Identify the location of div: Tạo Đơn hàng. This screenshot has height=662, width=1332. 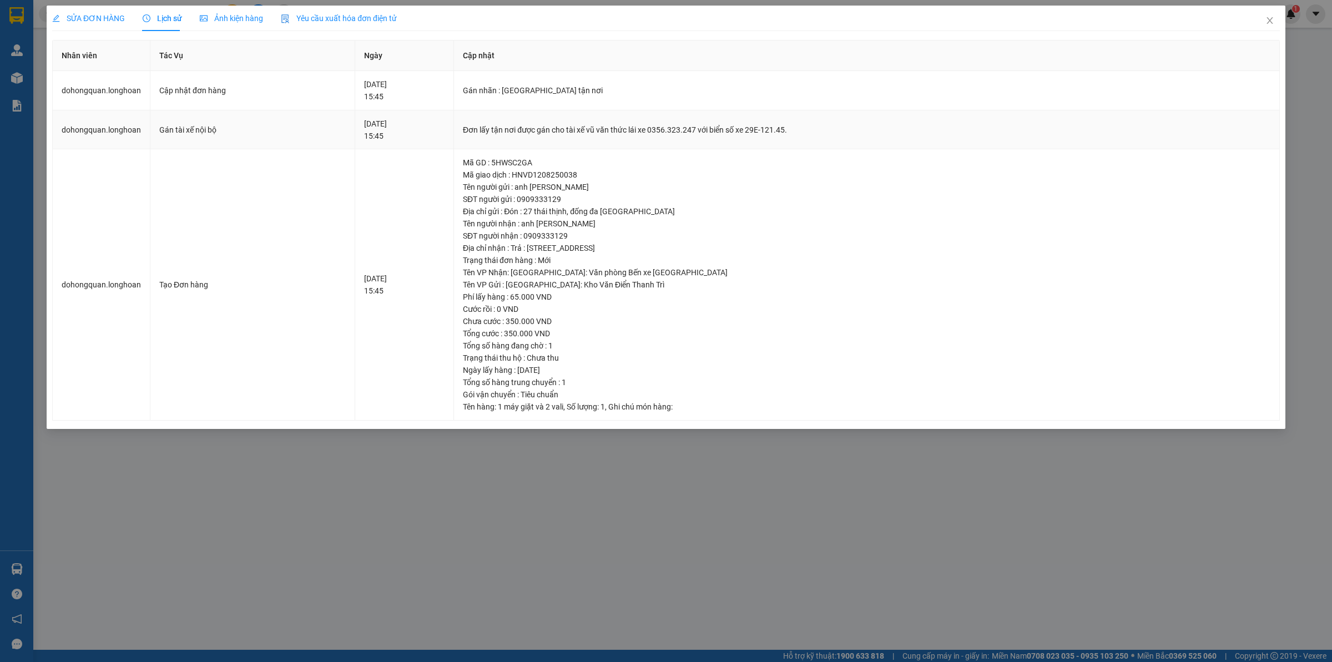
(253, 285).